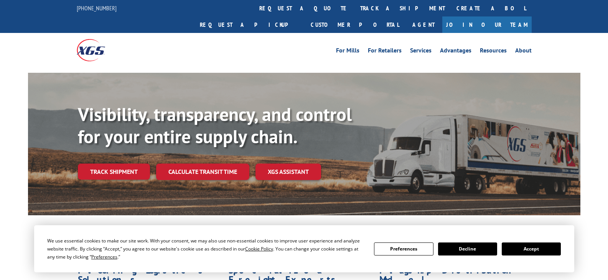  I want to click on div: We use essential cookies to make our site work. With your consent, we may also use non-essential ..., so click(206, 249).